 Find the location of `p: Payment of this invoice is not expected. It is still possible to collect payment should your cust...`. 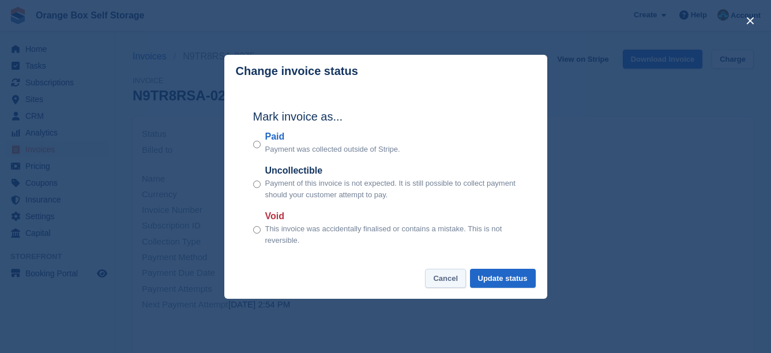

p: Payment of this invoice is not expected. It is still possible to collect payment should your cust... is located at coordinates (392, 189).